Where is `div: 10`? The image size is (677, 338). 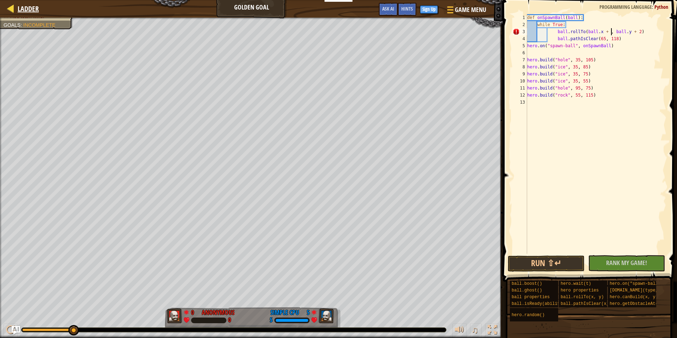 div: 10 is located at coordinates (519, 81).